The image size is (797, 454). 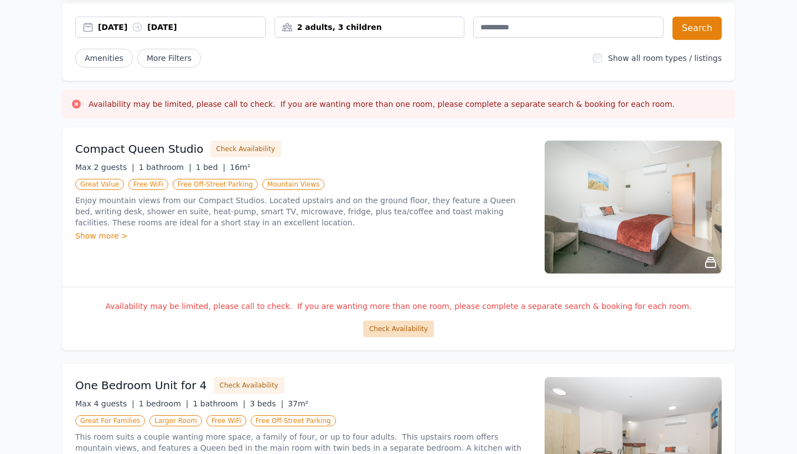 I want to click on h3: Availability may be limited, please call to check. If you are wanting more than one room, please ..., so click(x=381, y=104).